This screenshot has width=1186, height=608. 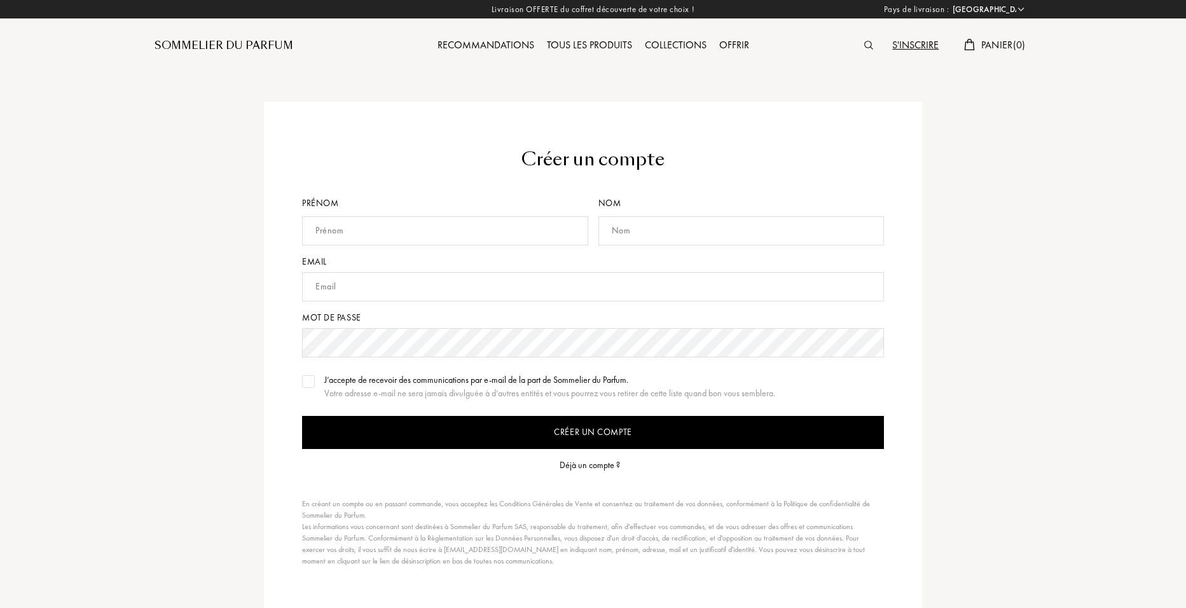 I want to click on div: Nom, so click(x=742, y=203).